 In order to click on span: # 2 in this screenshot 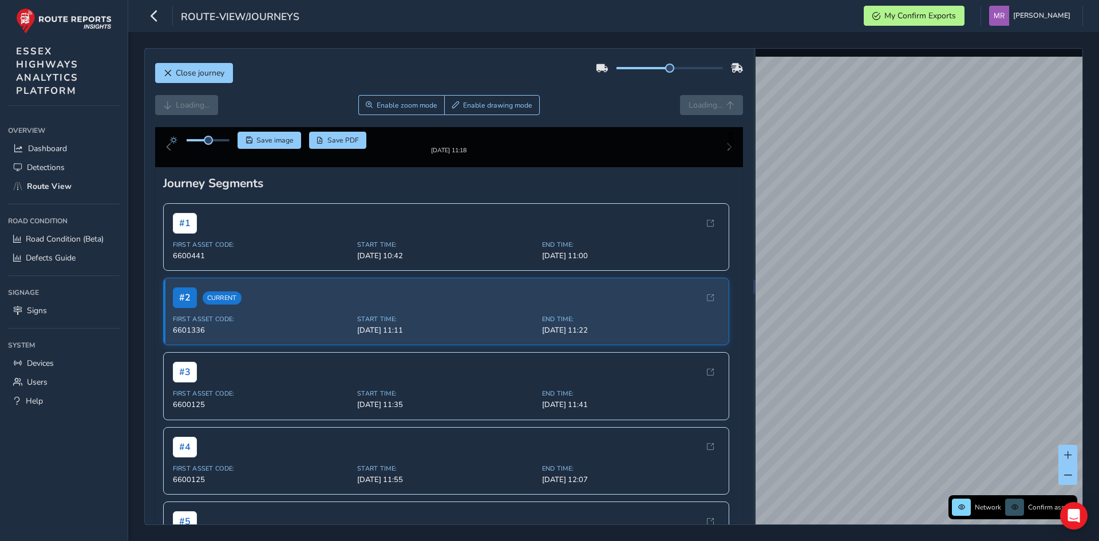, I will do `click(185, 298)`.